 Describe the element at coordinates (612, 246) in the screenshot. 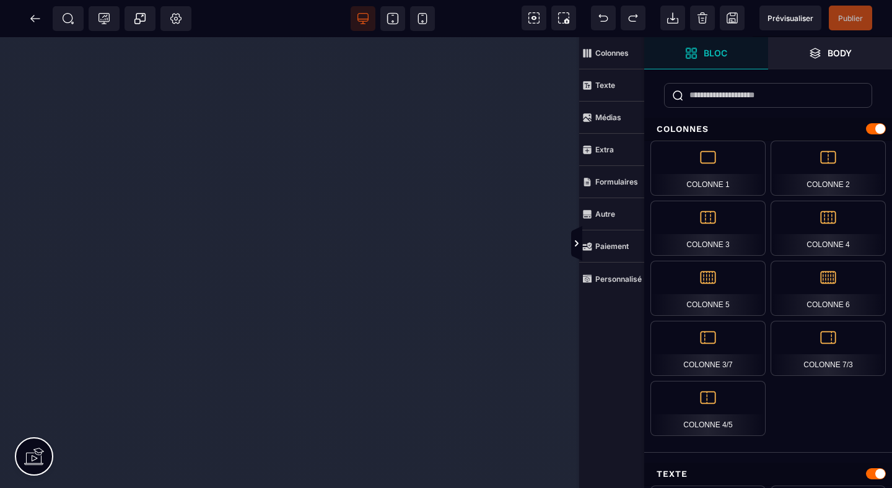

I see `strong: Paiement` at that location.